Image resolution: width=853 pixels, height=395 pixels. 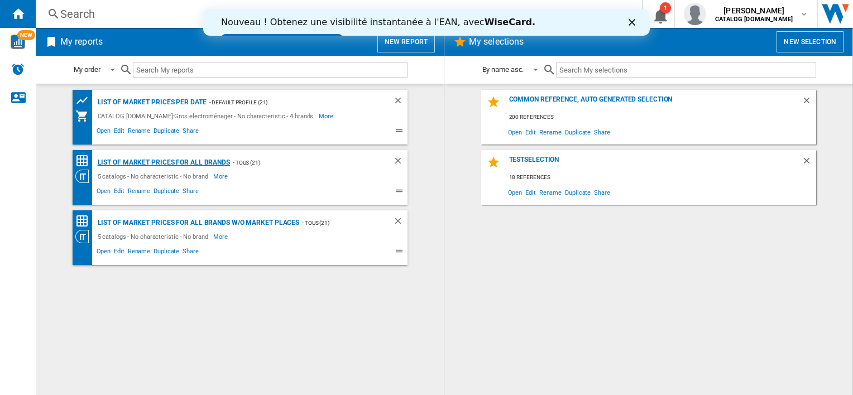 What do you see at coordinates (496, 42) in the screenshot?
I see `h2: My selections` at bounding box center [496, 42].